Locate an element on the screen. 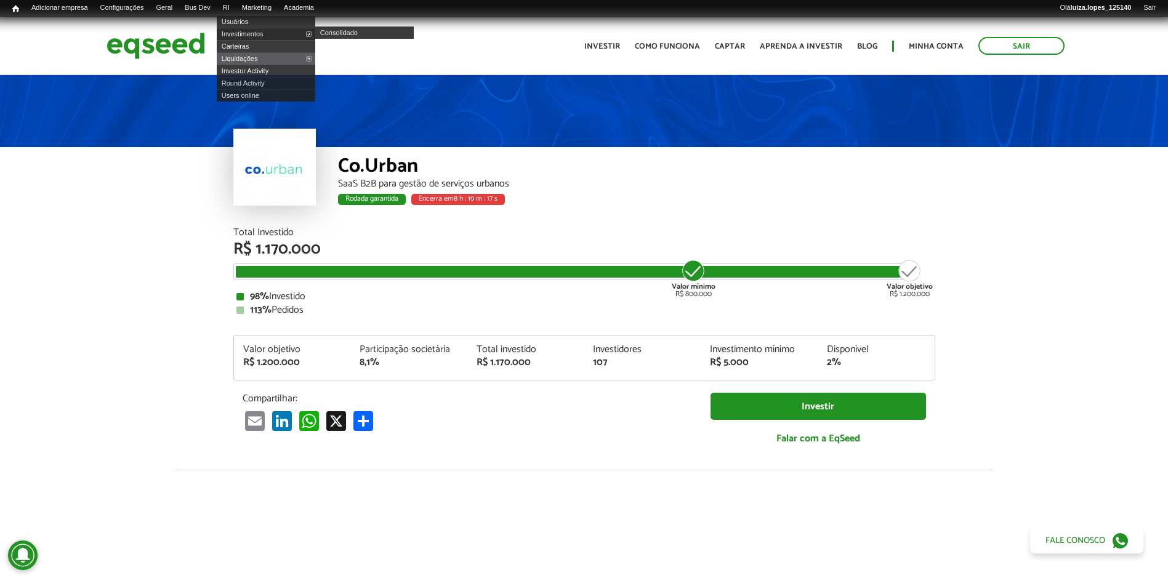  a: Usuários is located at coordinates (266, 22).